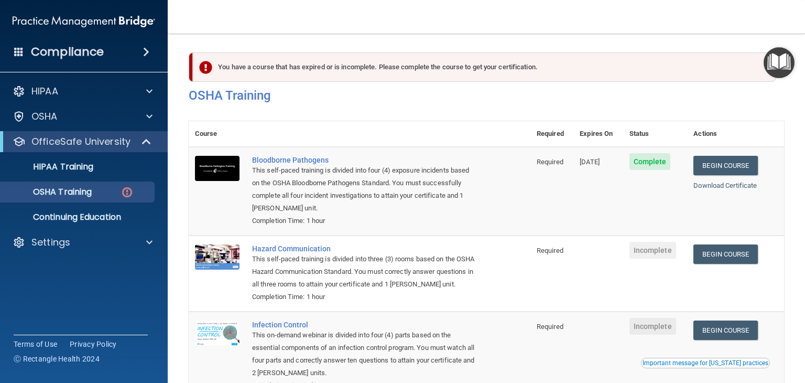 The image size is (805, 383). I want to click on span: Complete, so click(650, 161).